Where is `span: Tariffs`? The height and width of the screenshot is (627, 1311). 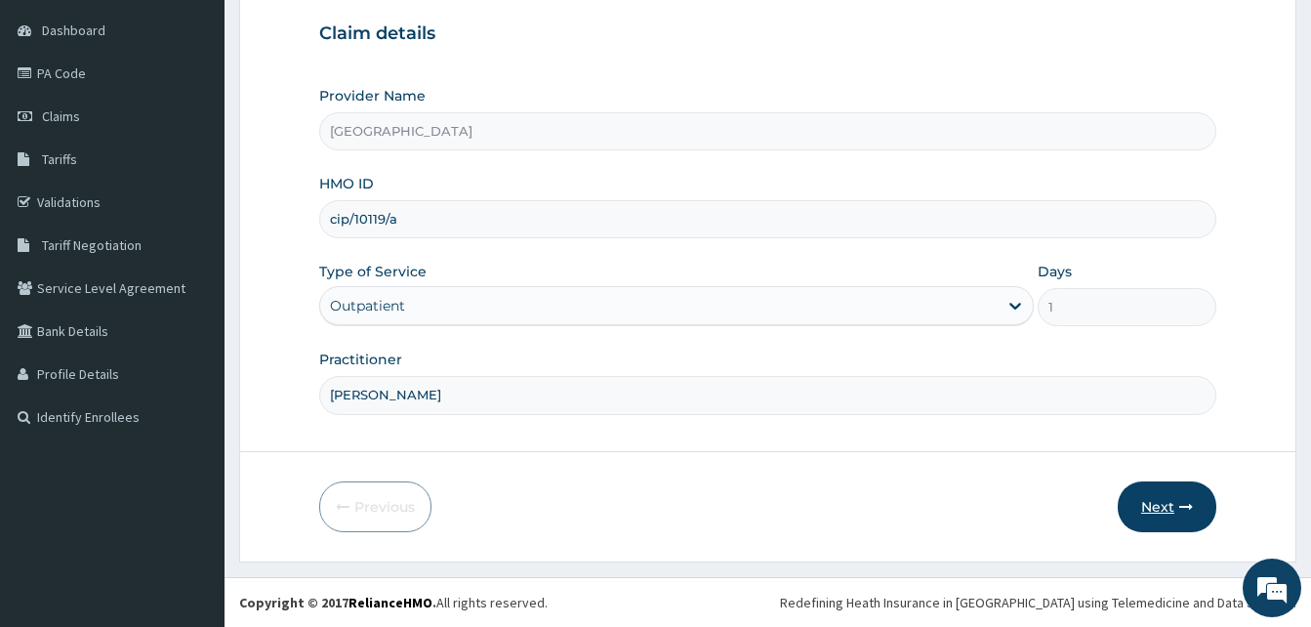
span: Tariffs is located at coordinates (60, 159).